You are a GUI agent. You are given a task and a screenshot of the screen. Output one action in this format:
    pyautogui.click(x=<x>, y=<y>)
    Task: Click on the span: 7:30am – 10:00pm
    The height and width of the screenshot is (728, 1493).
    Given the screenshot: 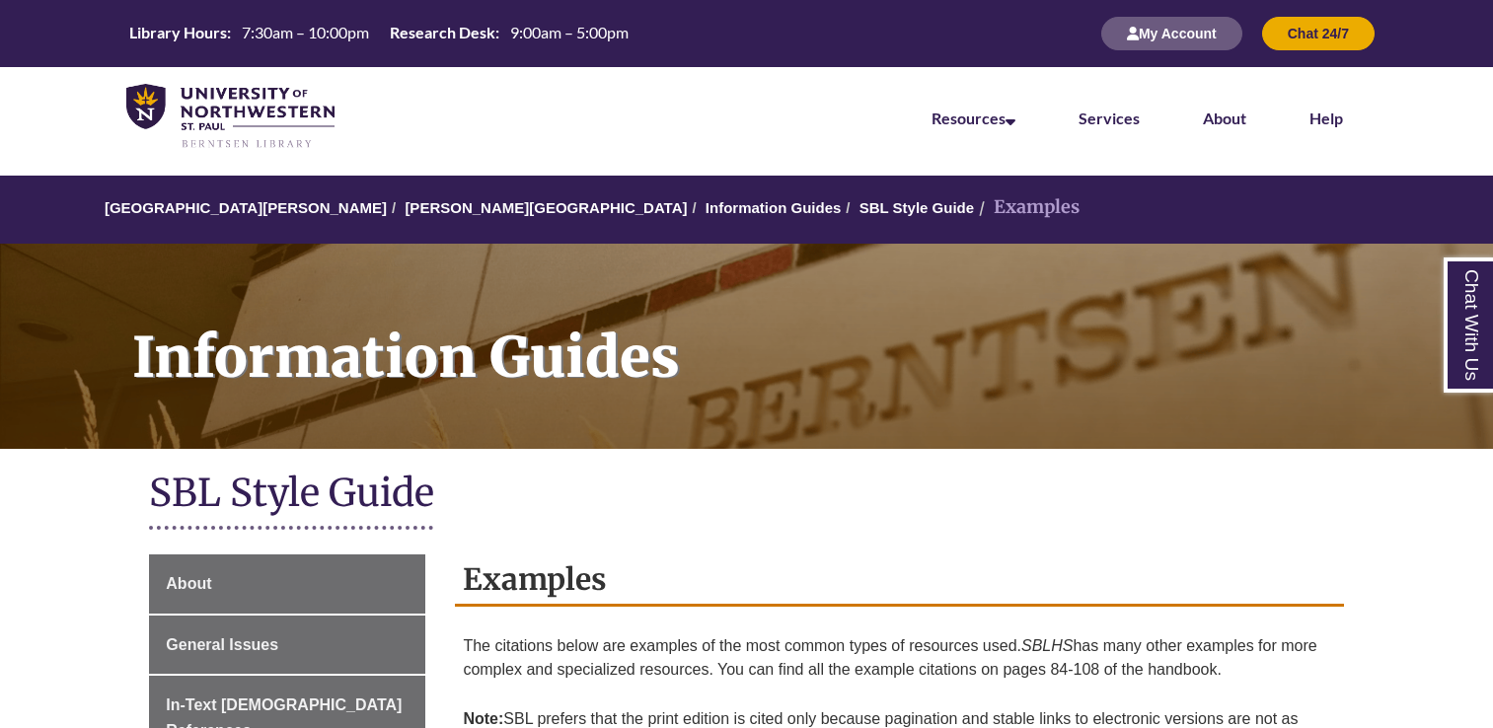 What is the action you would take?
    pyautogui.click(x=305, y=32)
    